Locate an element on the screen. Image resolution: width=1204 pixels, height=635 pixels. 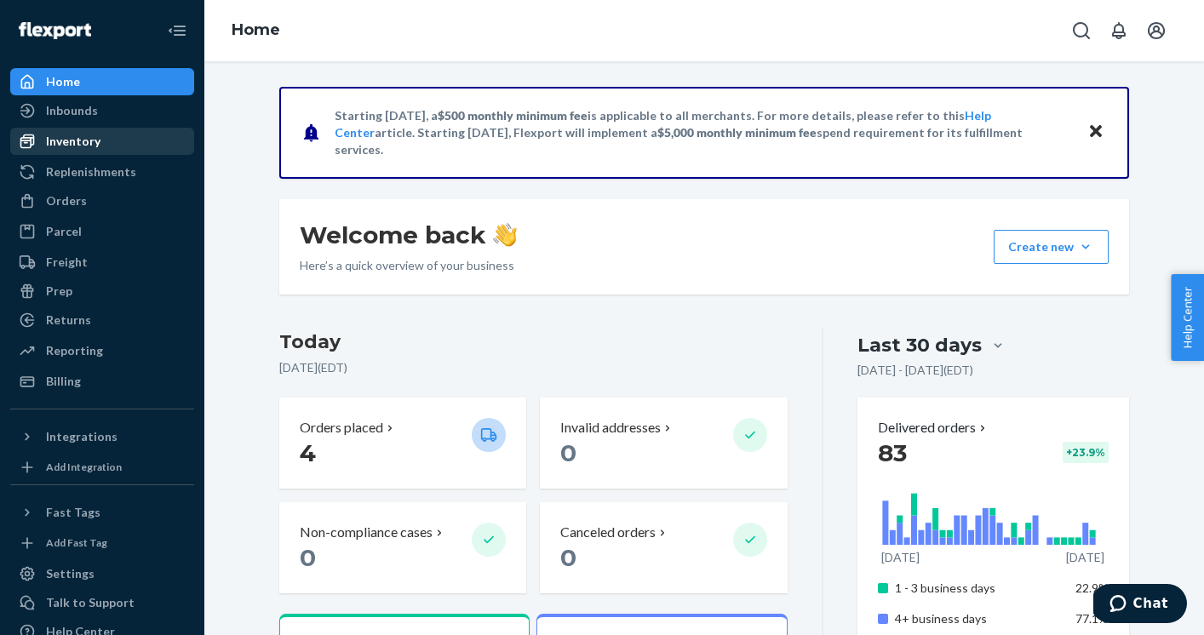
div: Replenishments is located at coordinates (91, 172).